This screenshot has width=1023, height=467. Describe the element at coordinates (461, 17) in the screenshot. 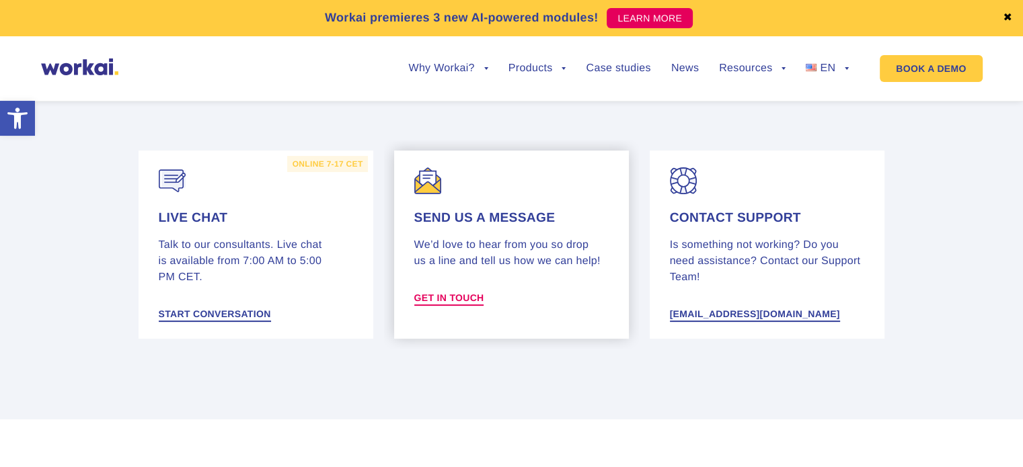

I see `p: Workai premieres 3 new AI-powered modules!` at that location.